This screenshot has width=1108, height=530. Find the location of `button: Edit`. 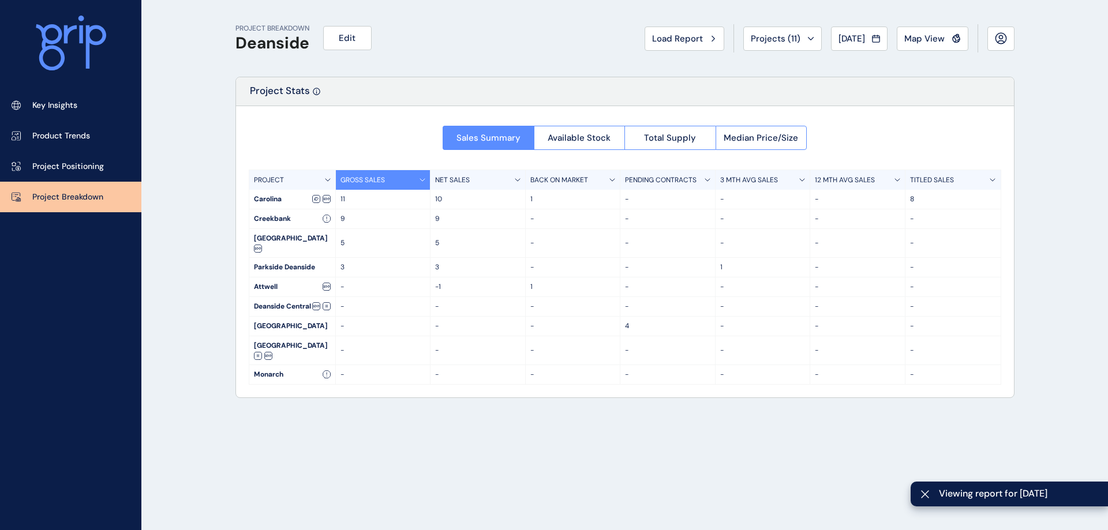

button: Edit is located at coordinates (347, 38).